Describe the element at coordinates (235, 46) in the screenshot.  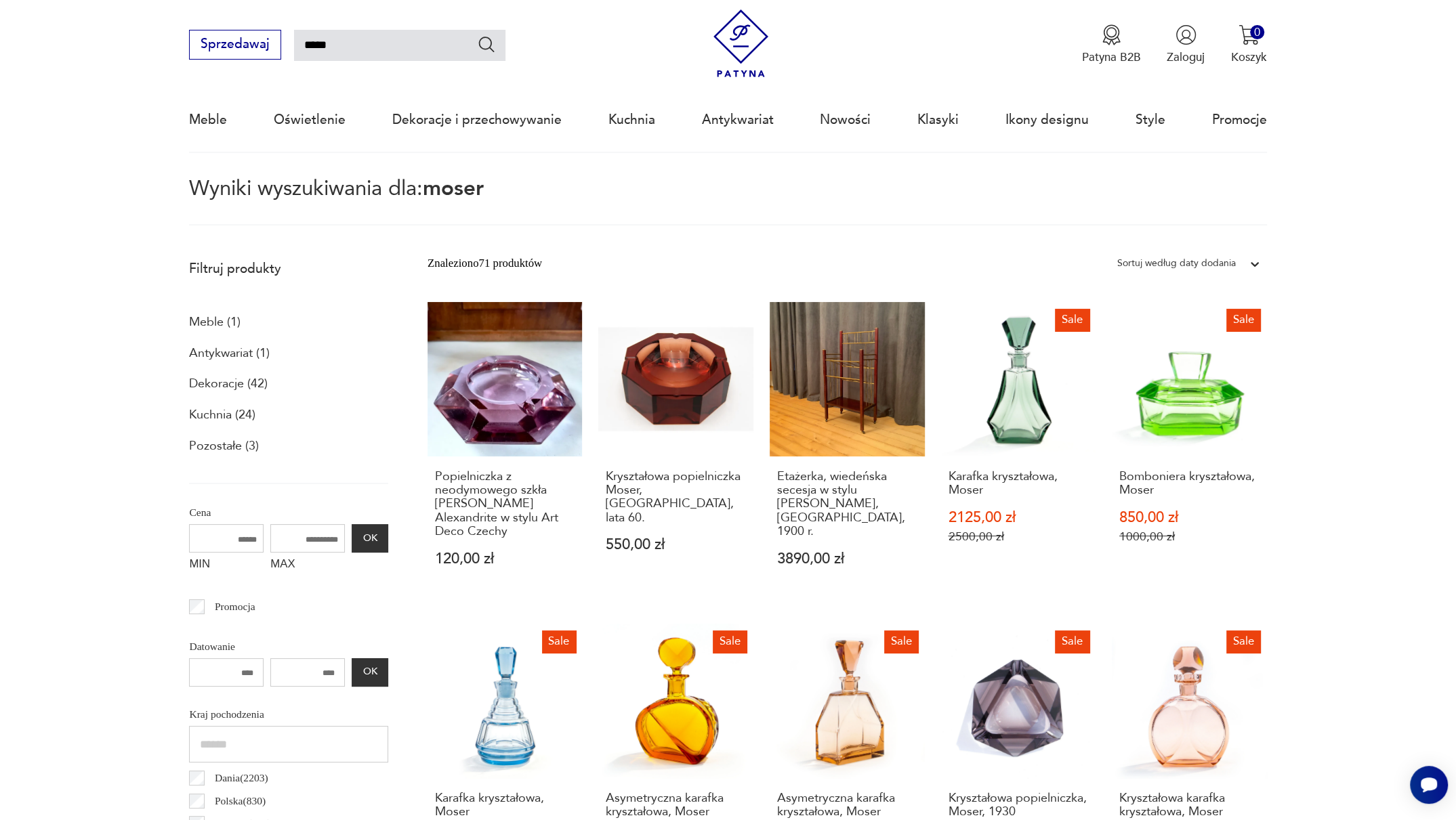
I see `a: Sprzedawaj` at that location.